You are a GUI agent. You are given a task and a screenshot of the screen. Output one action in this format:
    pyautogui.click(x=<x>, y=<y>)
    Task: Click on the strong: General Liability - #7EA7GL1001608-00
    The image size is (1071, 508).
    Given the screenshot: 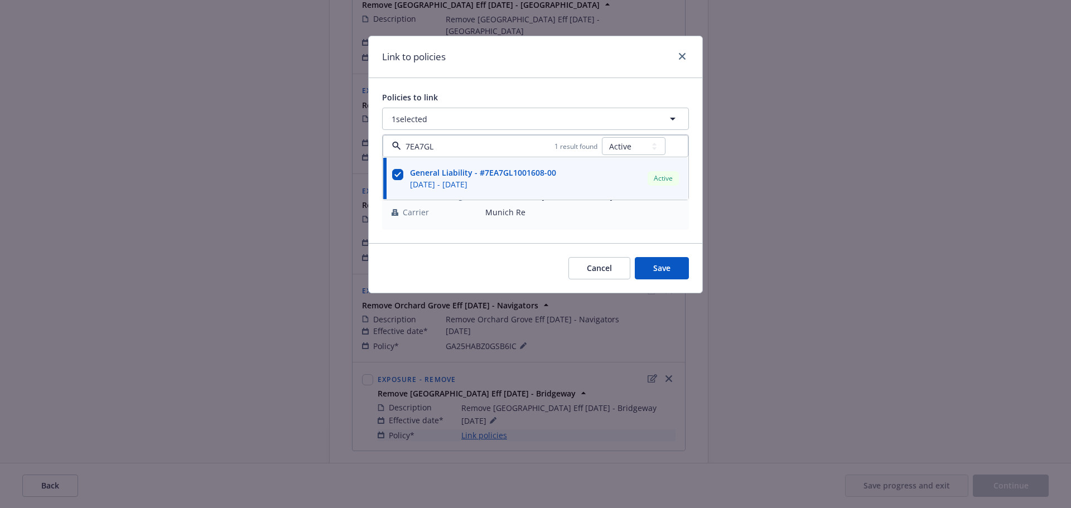 What is the action you would take?
    pyautogui.click(x=483, y=172)
    